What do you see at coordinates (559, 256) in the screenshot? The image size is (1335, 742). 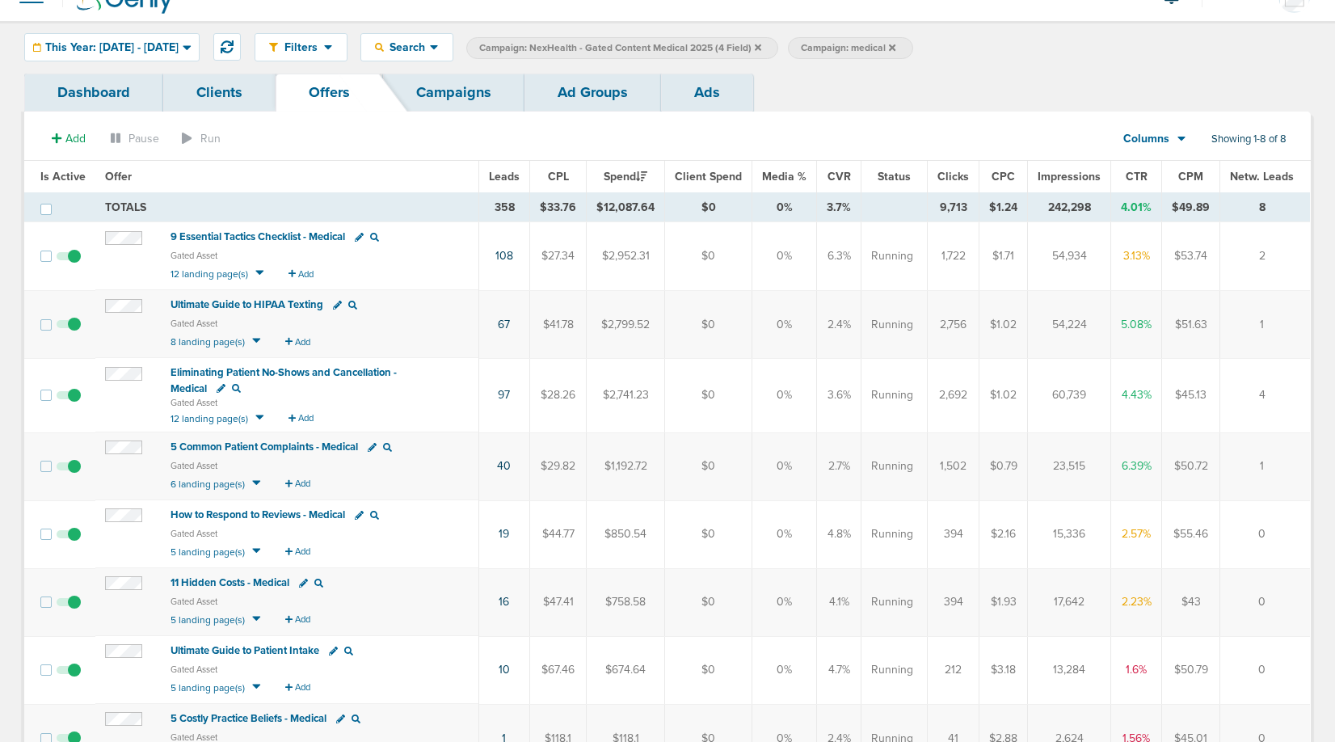 I see `td: $27.34` at bounding box center [559, 256].